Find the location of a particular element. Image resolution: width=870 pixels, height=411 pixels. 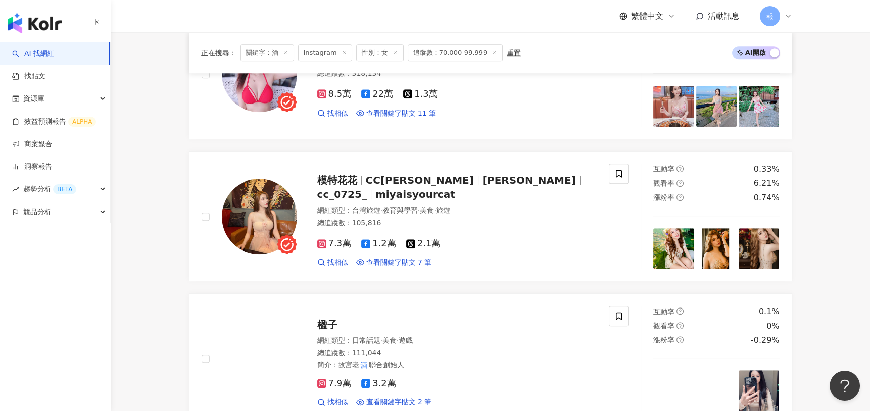

span: 模特花花 is located at coordinates (337, 180).